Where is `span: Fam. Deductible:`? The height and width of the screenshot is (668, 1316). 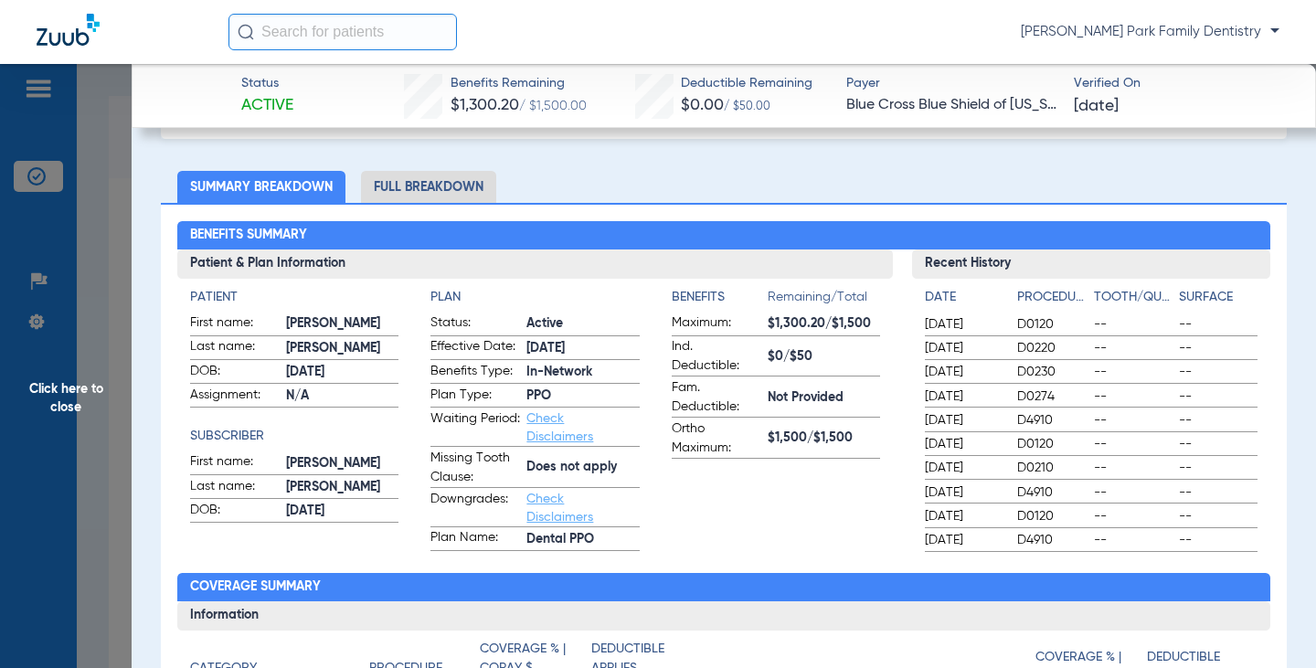 span: Fam. Deductible: is located at coordinates (717, 398).